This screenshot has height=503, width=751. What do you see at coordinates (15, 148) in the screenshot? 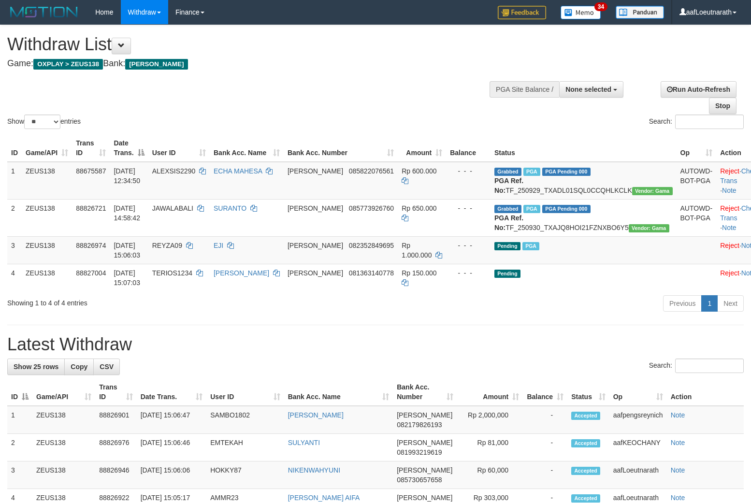
I see `th: ID` at bounding box center [15, 148].